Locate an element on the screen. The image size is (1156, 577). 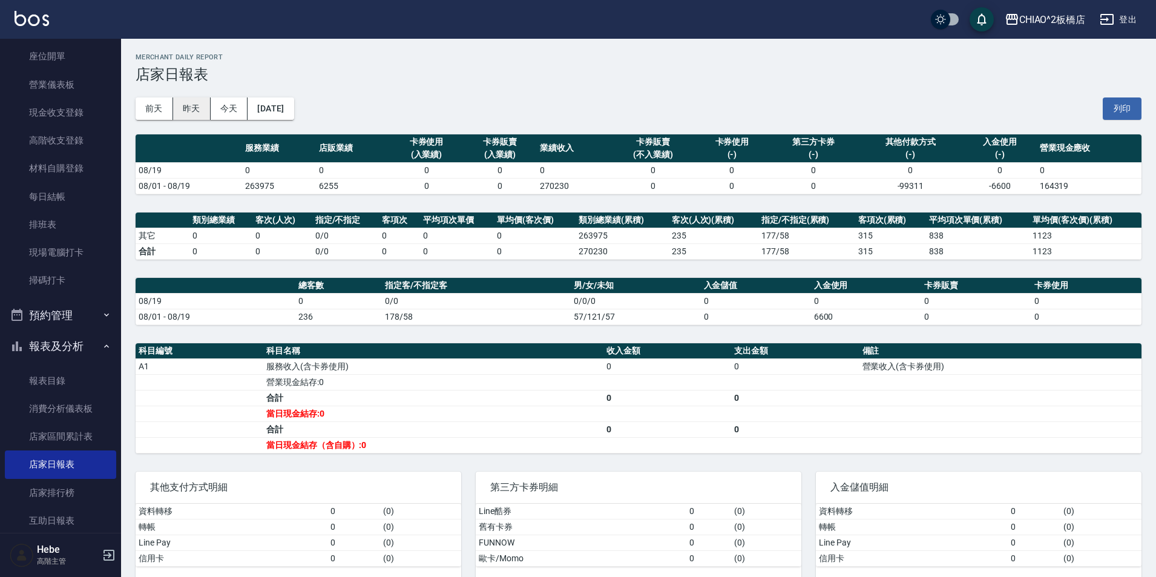
td: 當日現金結存:0 is located at coordinates (433, 413).